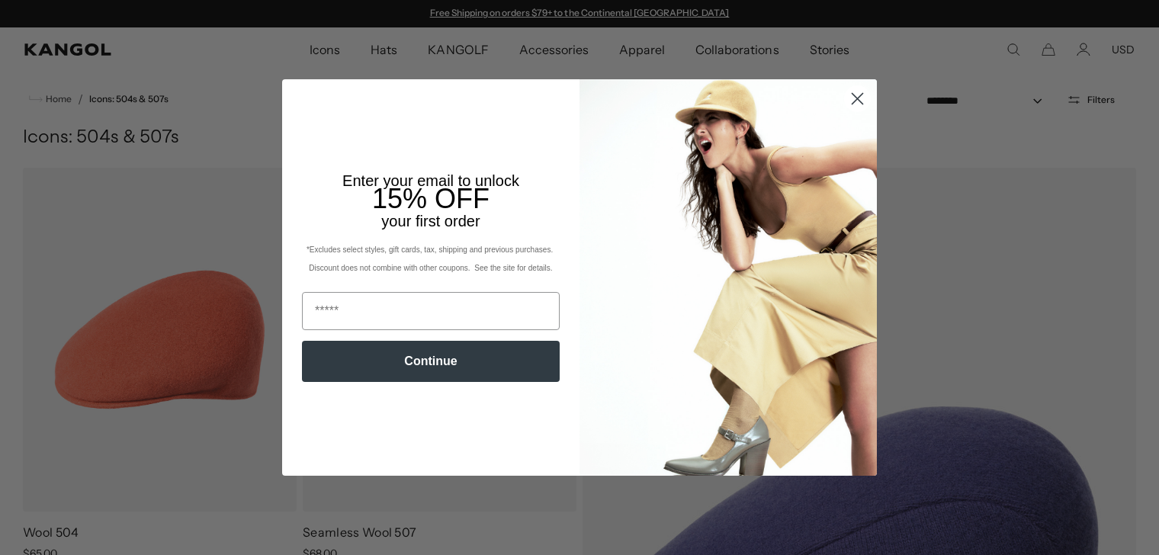  Describe the element at coordinates (430, 221) in the screenshot. I see `span: your first order` at that location.